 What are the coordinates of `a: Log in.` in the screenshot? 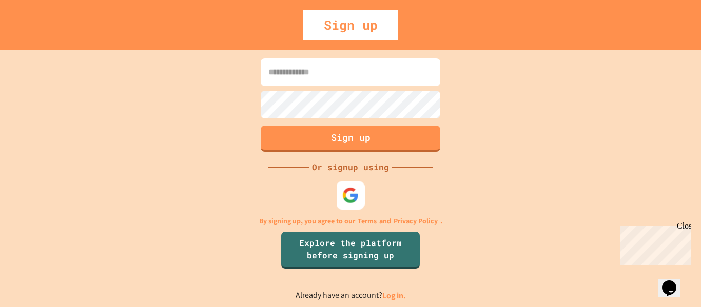 It's located at (394, 296).